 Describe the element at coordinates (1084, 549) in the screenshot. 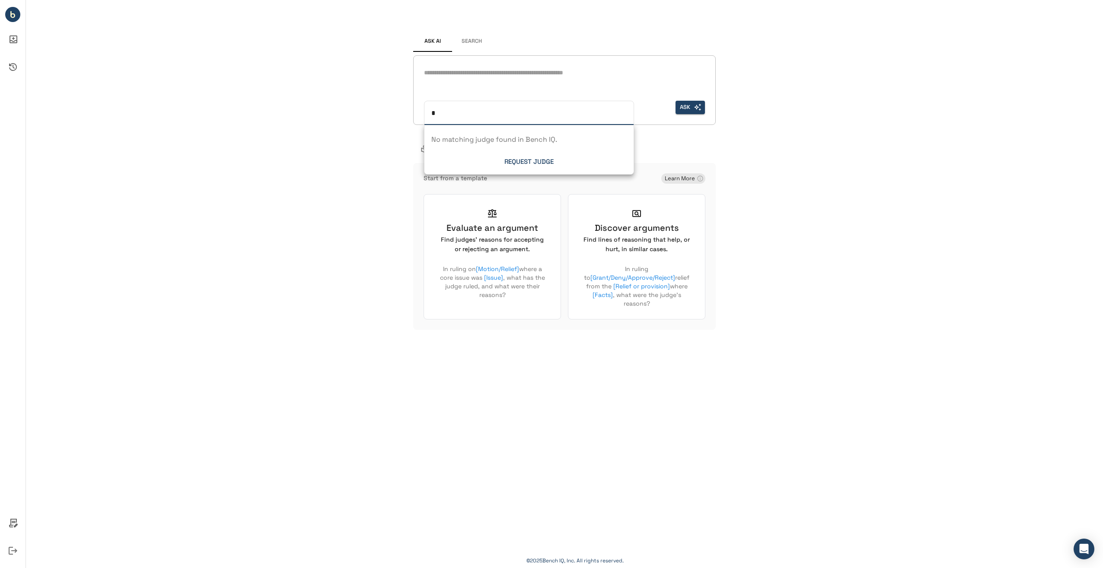

I see `div: Open Intercom Messenger` at that location.